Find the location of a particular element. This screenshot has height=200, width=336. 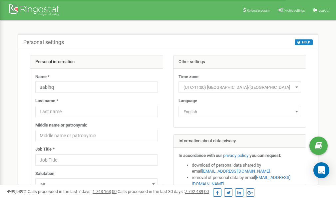

span: Calls processed in the last 7 days : is located at coordinates (72, 191).